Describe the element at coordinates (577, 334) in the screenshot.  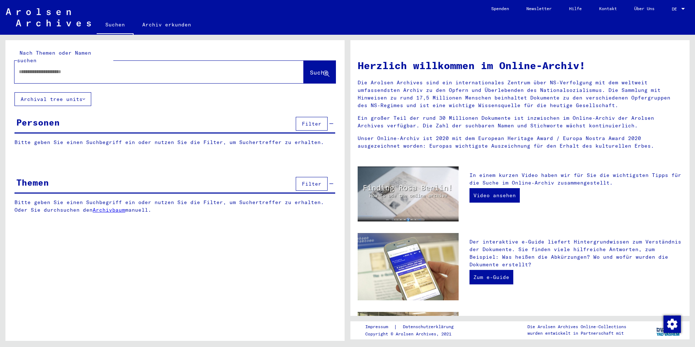
I see `p: wurden entwickelt in Partnerschaft mit` at that location.